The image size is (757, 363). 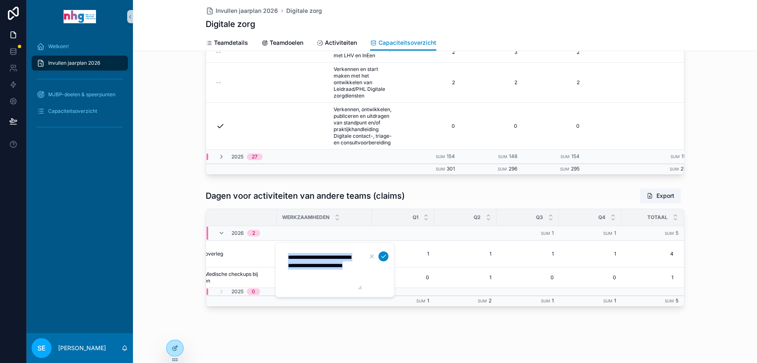 I want to click on span: Invullen jaarplan 2026, so click(x=247, y=11).